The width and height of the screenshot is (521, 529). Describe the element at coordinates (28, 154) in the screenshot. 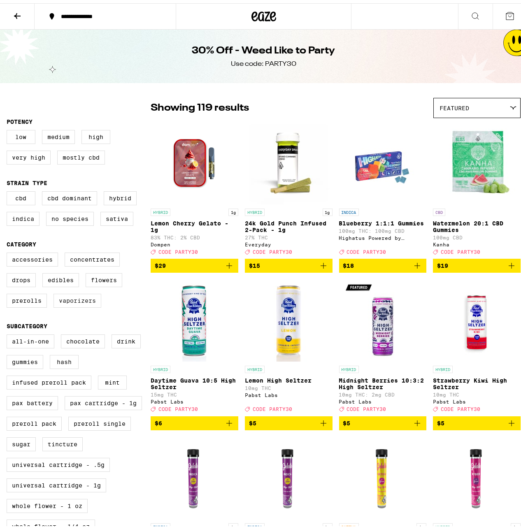

I see `label: Very High` at that location.